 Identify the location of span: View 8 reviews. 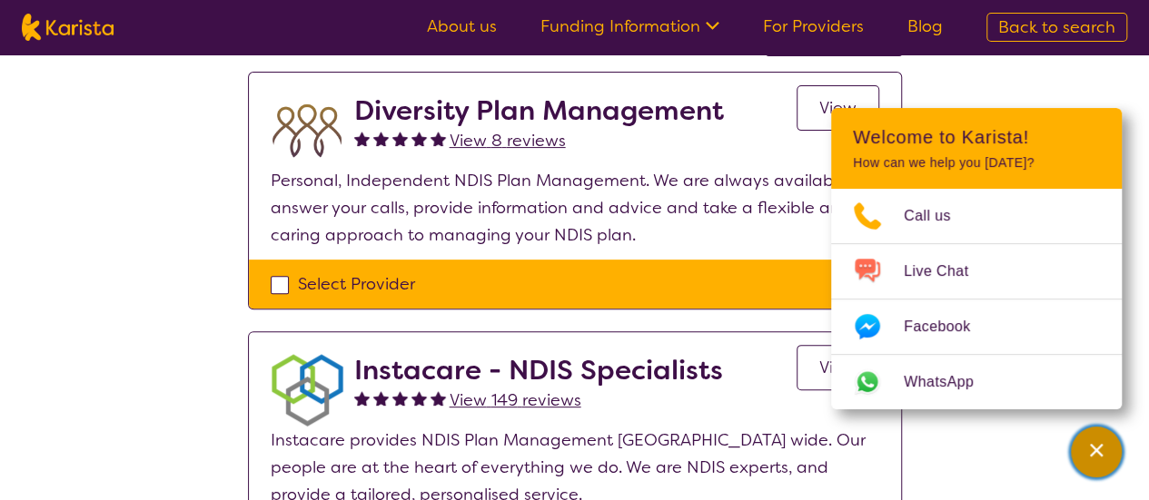
(508, 141).